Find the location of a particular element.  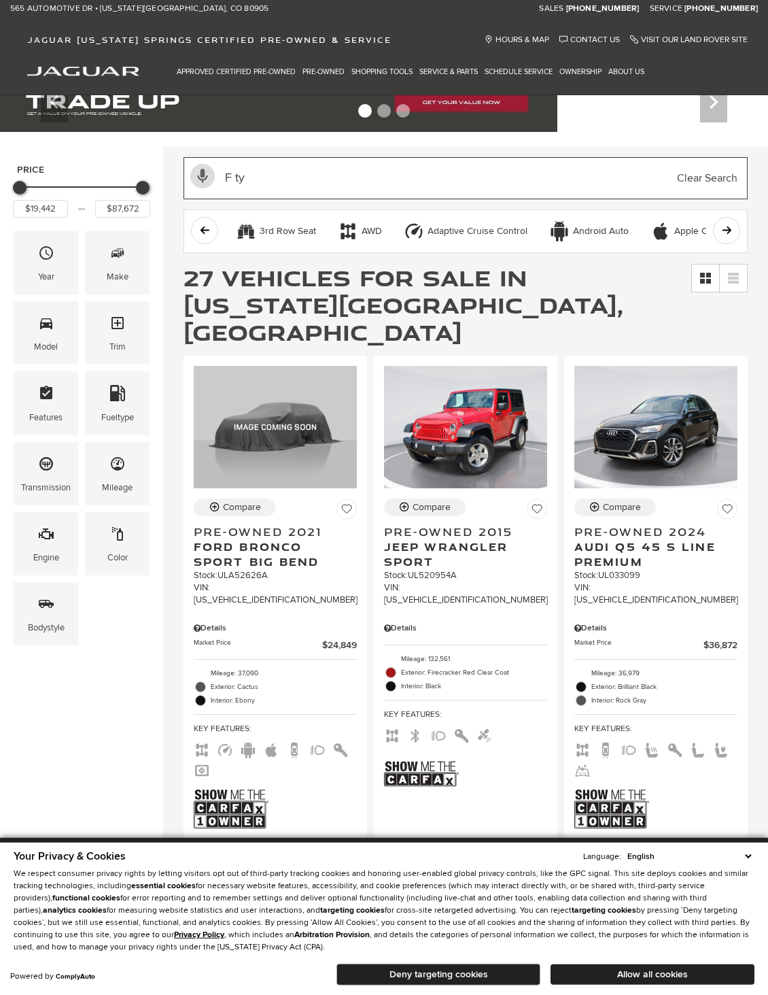

span: Transmission is located at coordinates (46, 466).